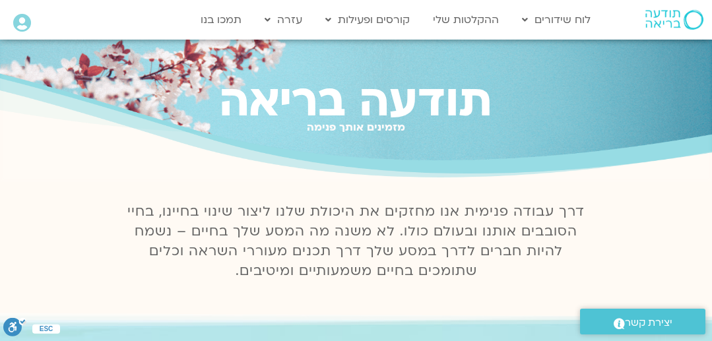 This screenshot has height=341, width=712. What do you see at coordinates (642, 321) in the screenshot?
I see `a: יצירת קשר` at bounding box center [642, 321].